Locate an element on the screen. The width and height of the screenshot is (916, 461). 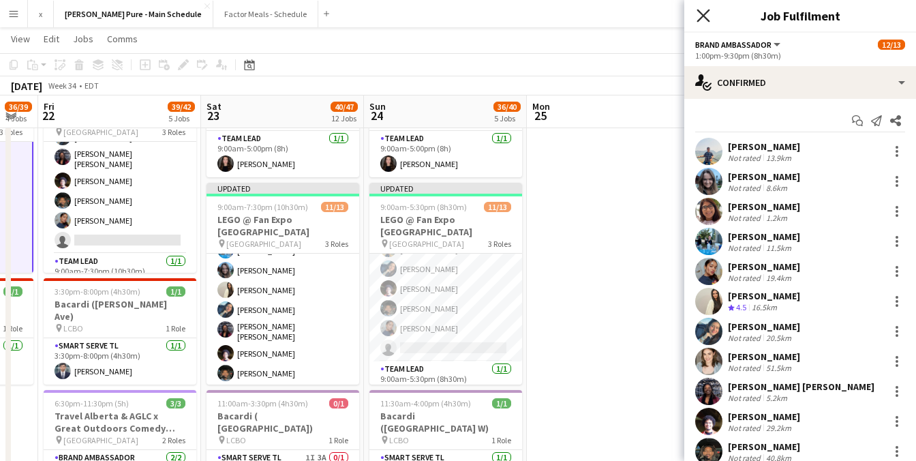
span: 0/1 is located at coordinates (339, 403).